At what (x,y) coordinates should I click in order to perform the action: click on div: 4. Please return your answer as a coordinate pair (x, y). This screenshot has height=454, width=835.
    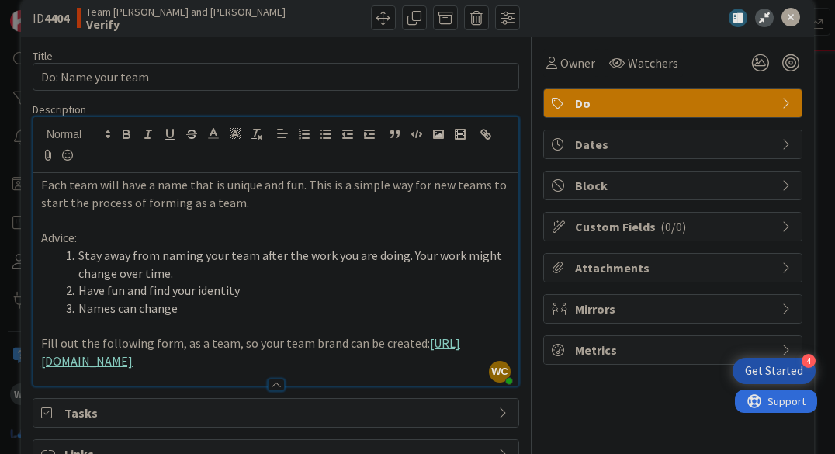
    Looking at the image, I should click on (808, 361).